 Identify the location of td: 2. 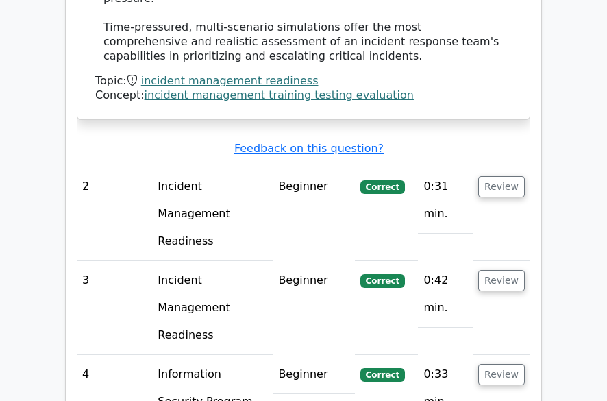
(114, 214).